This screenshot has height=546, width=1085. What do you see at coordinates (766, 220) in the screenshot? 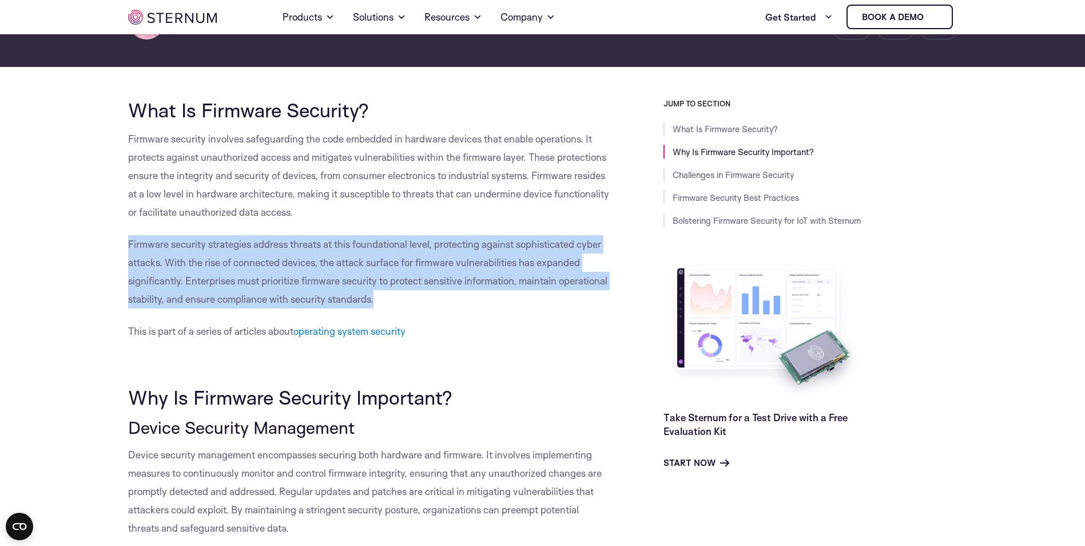
I see `a: Bolstering Firmware Security for IoT with Sternum` at bounding box center [766, 220].